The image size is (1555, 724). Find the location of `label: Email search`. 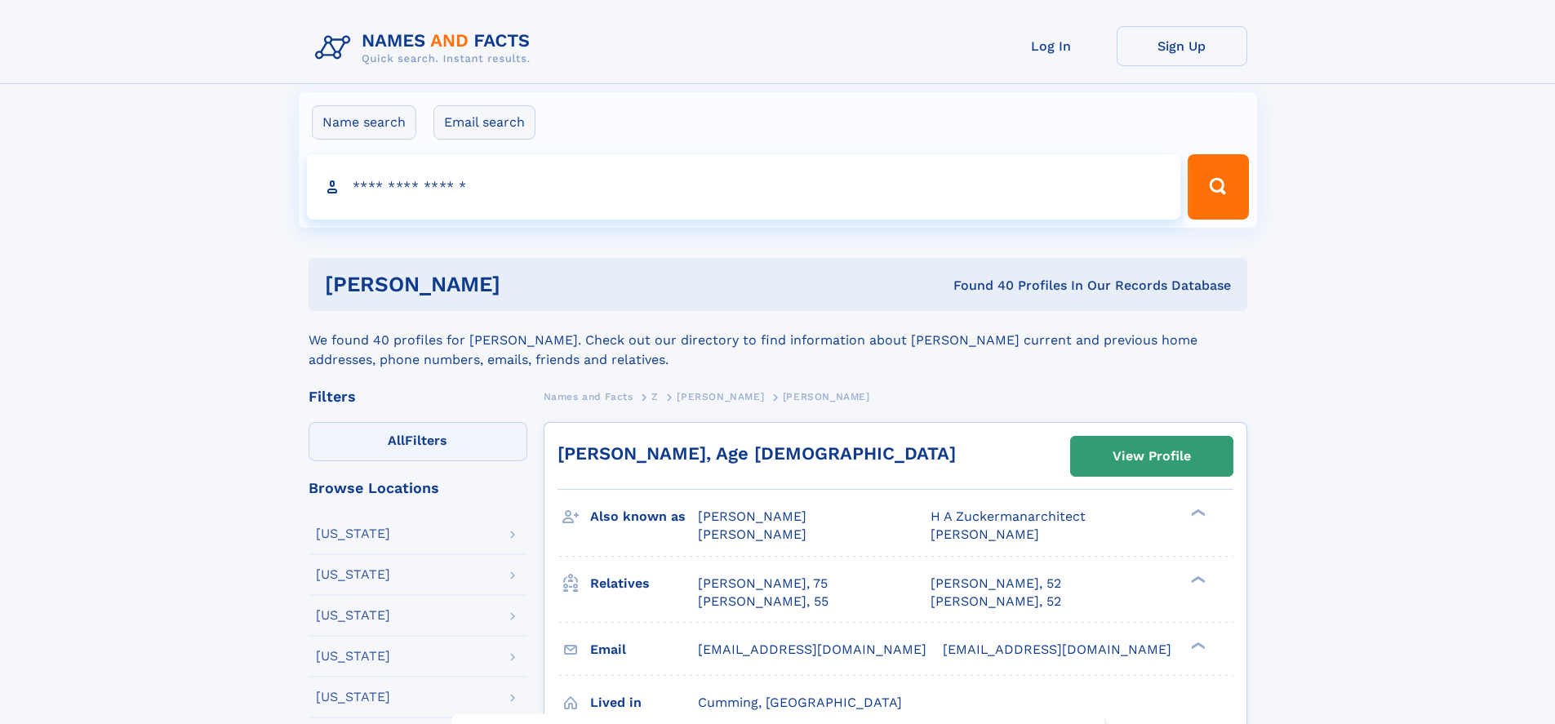

label: Email search is located at coordinates (484, 122).